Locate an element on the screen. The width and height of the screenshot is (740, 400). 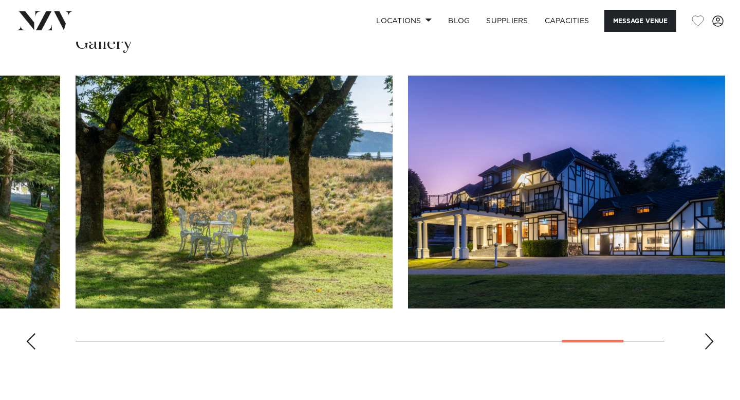
swiper-slide: 16 / 17 is located at coordinates (566, 192).